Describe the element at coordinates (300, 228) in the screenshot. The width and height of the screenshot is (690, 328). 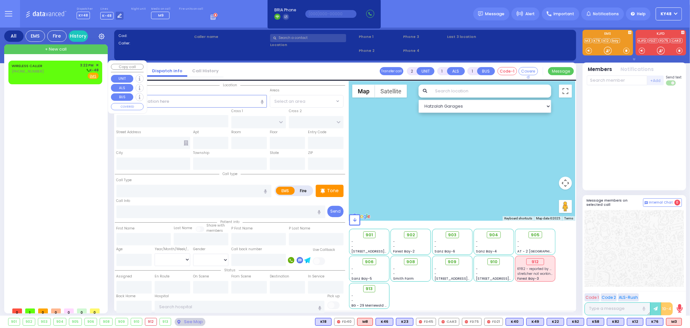
I see `label: P Last Name` at that location.